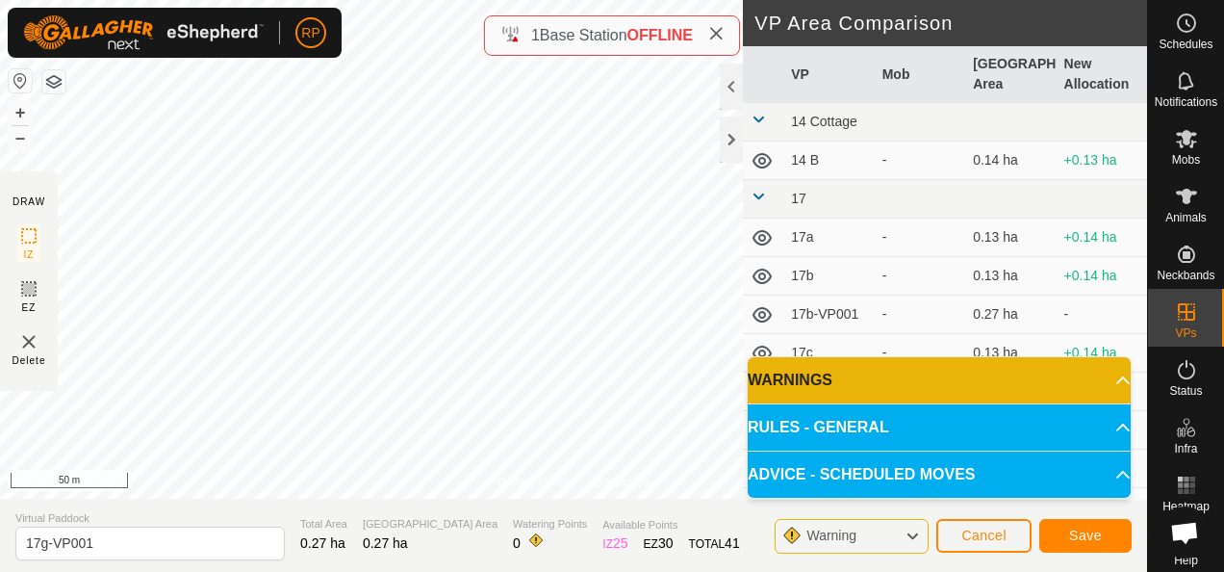 This screenshot has height=572, width=1224. Describe the element at coordinates (984, 535) in the screenshot. I see `button: Cancel` at that location.